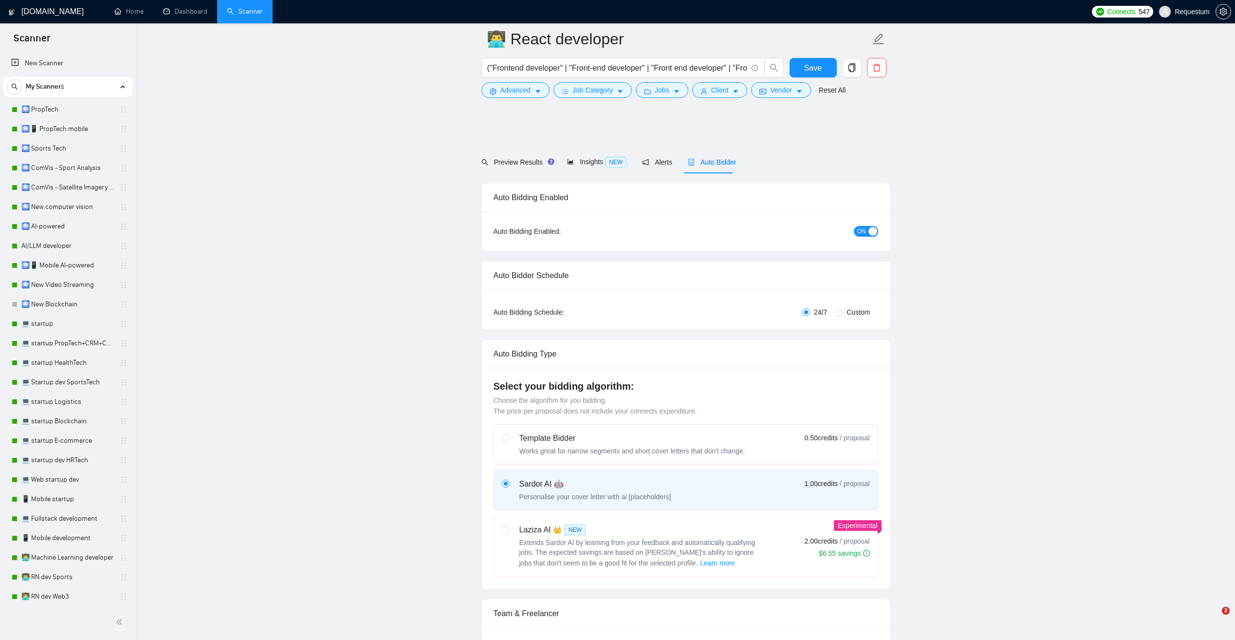  I want to click on a: 💻 Fullstack development, so click(68, 519).